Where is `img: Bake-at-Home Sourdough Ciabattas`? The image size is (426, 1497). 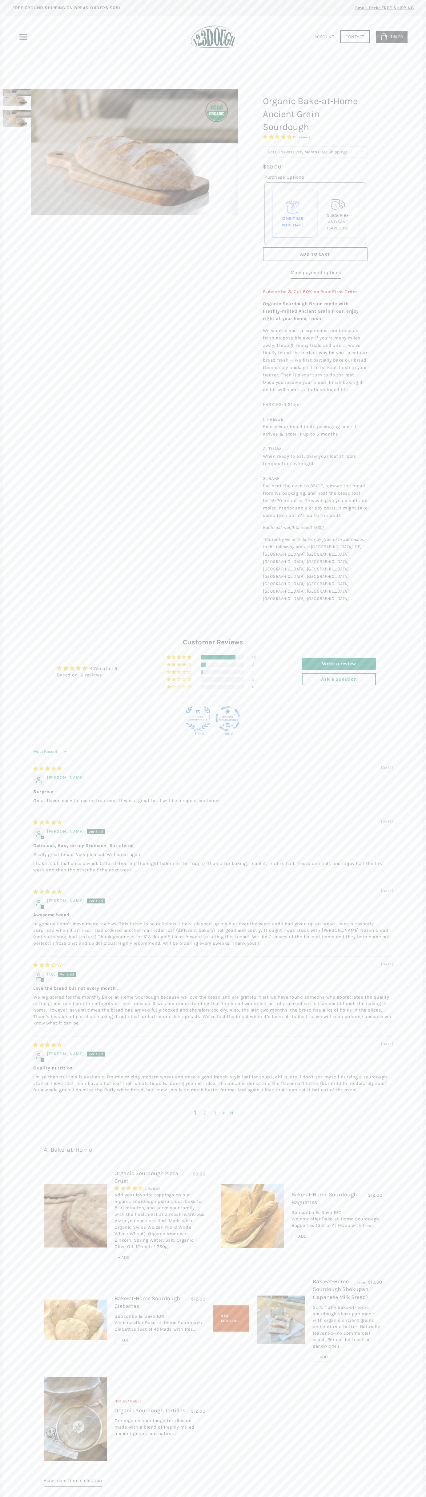 img: Bake-at-Home Sourdough Ciabattas is located at coordinates (75, 1320).